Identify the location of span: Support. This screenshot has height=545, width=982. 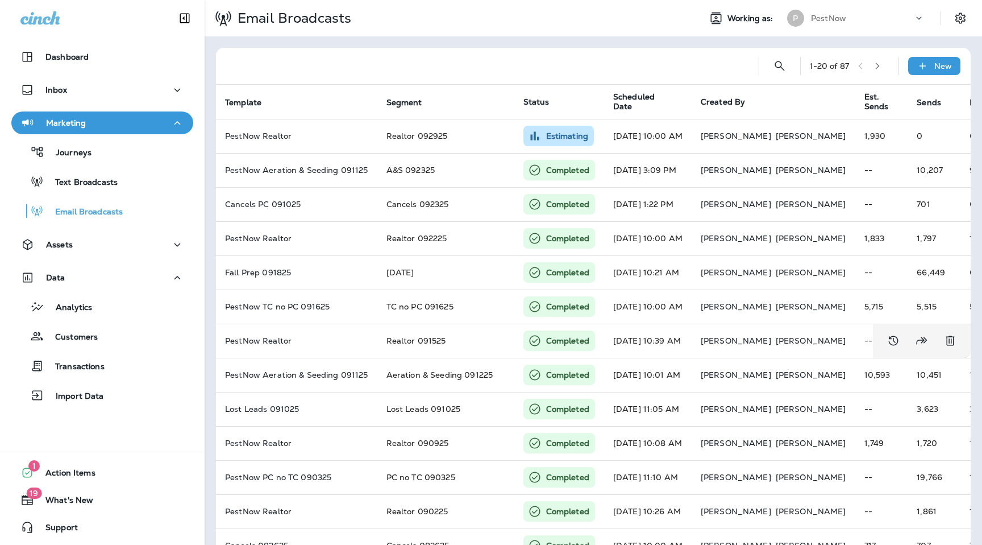
(56, 529).